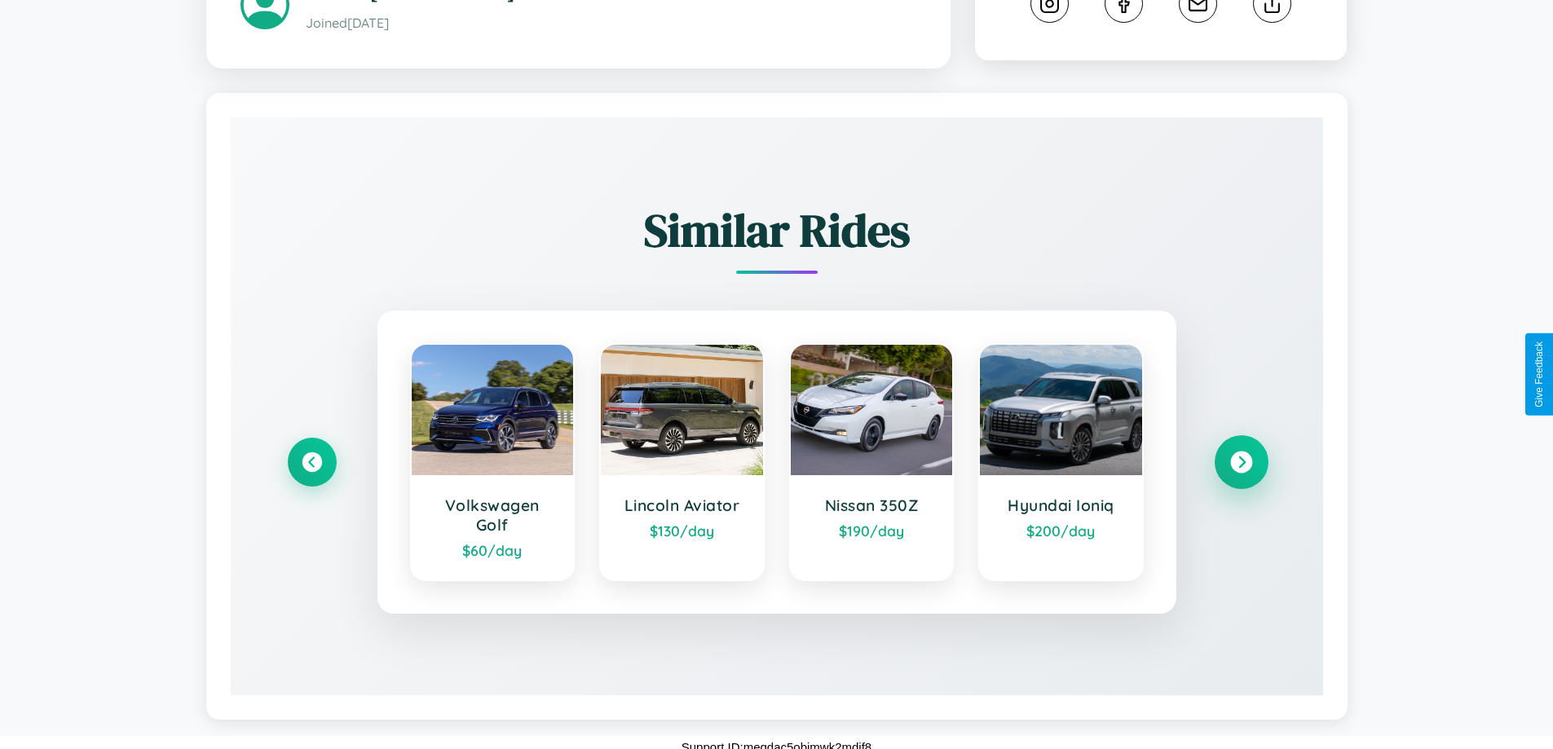 The height and width of the screenshot is (749, 1553). What do you see at coordinates (777, 230) in the screenshot?
I see `h2: Similar Rides` at bounding box center [777, 230].